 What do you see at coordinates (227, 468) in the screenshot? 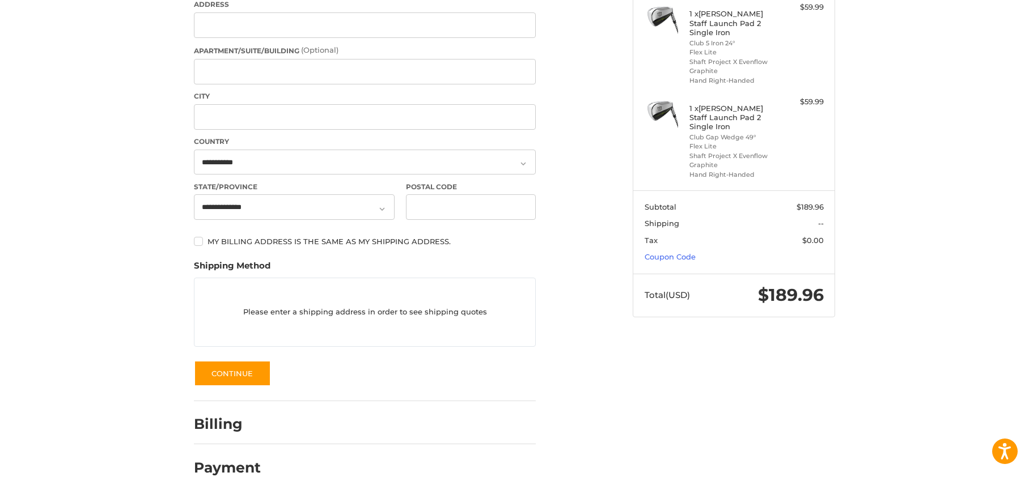
I see `h2: Payment` at bounding box center [227, 468].